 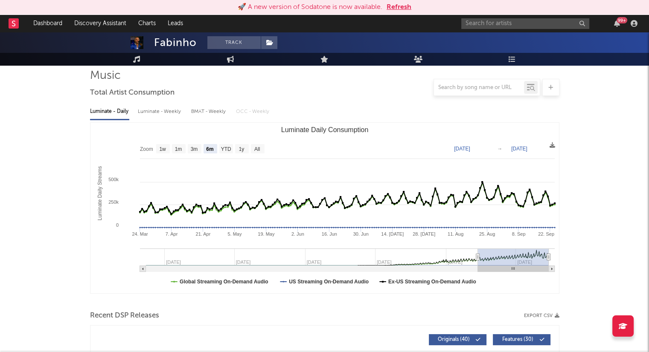 I want to click on a: Dashboard, so click(x=48, y=23).